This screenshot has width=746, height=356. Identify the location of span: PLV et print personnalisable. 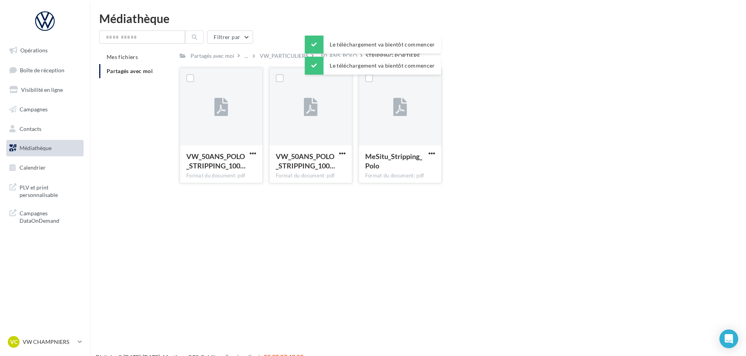
(50, 190).